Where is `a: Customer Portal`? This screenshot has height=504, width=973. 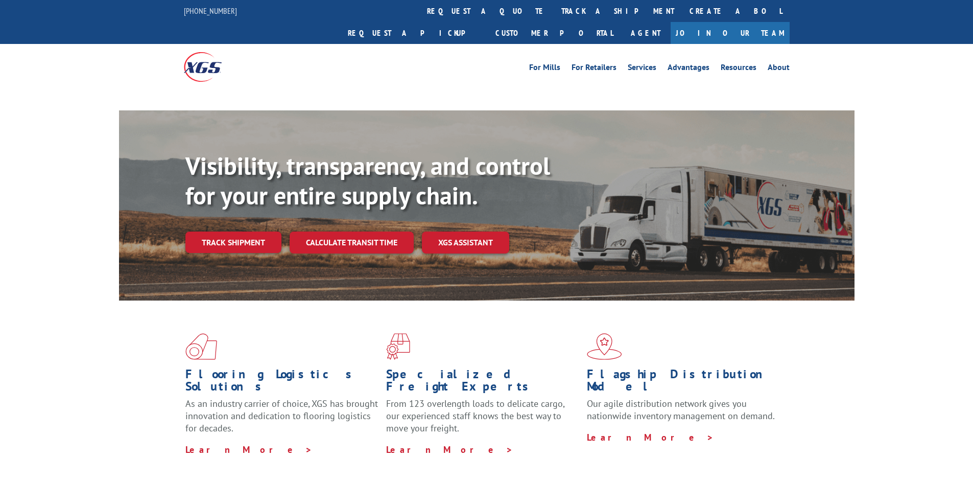
a: Customer Portal is located at coordinates (554, 33).